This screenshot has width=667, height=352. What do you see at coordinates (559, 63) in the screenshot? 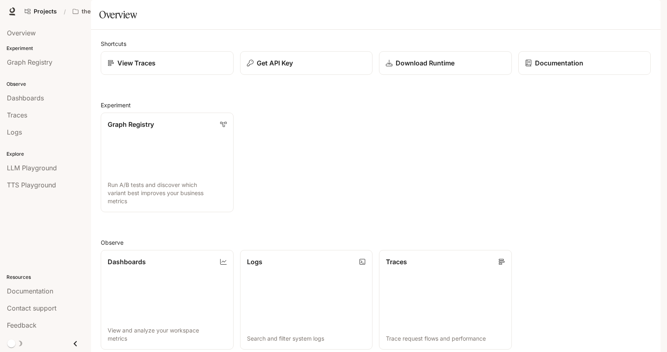
I see `p: Documentation` at bounding box center [559, 63].